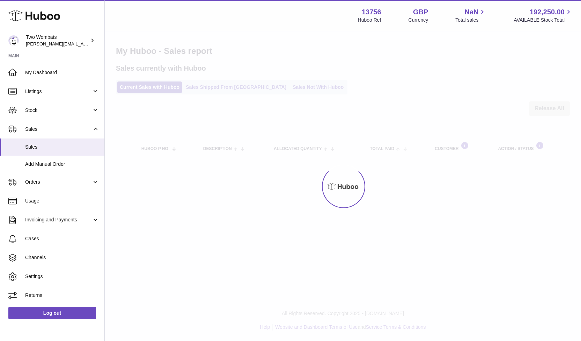 Image resolution: width=581 pixels, height=341 pixels. Describe the element at coordinates (58, 110) in the screenshot. I see `span: Stock` at that location.